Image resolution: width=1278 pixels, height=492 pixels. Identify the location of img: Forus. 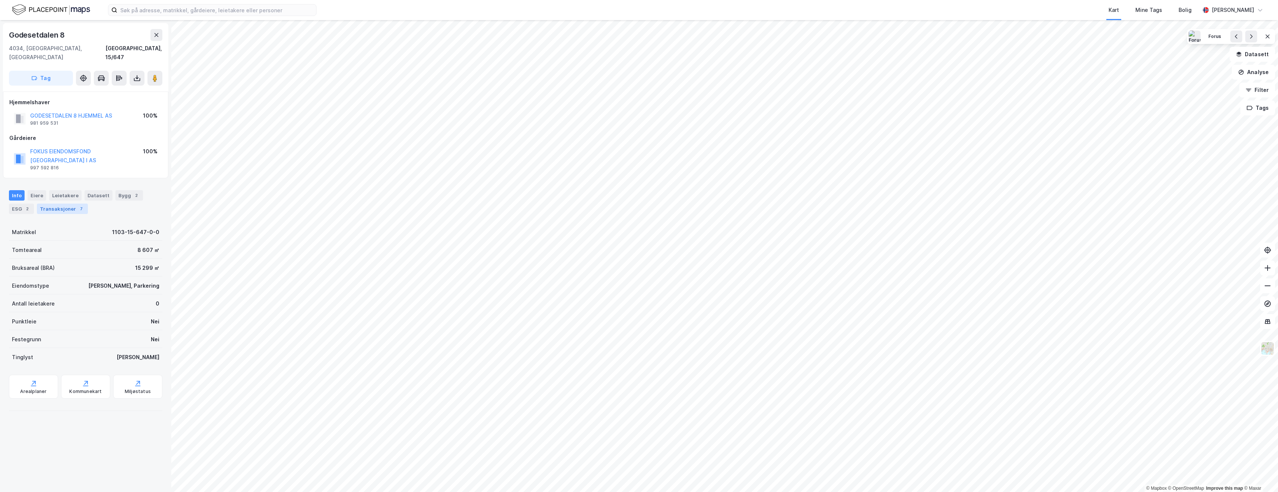
(1195, 36).